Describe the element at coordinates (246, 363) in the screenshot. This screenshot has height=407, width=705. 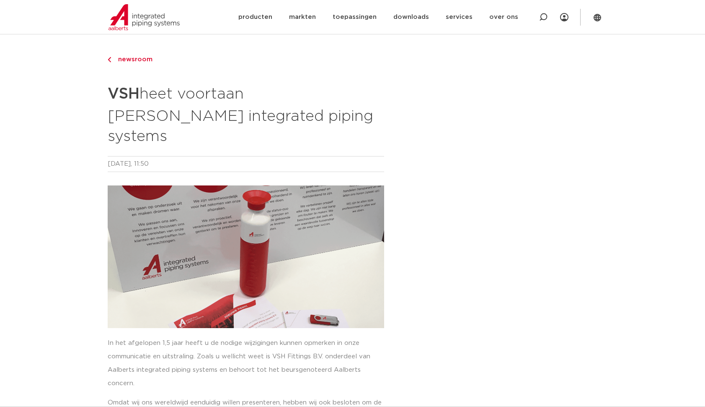
I see `p: In het afgelopen 1,5 jaar heeft u de nodige wijzigingen kunnen opmerken in onze communicatie en u...` at that location.